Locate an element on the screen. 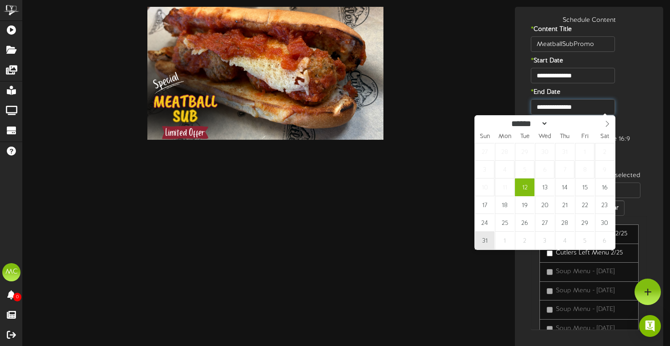 The height and width of the screenshot is (346, 670). label: Start Date is located at coordinates (567, 61).